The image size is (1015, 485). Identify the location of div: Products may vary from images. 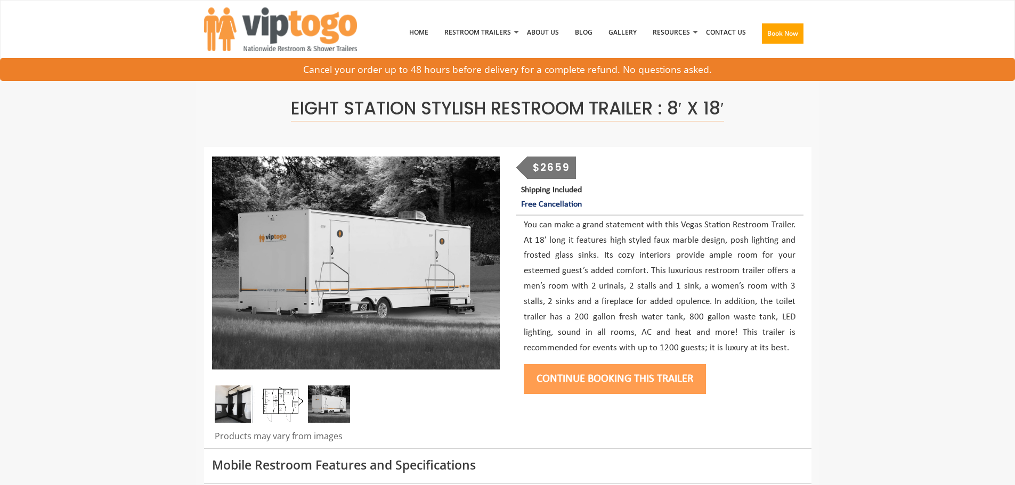
(356, 440).